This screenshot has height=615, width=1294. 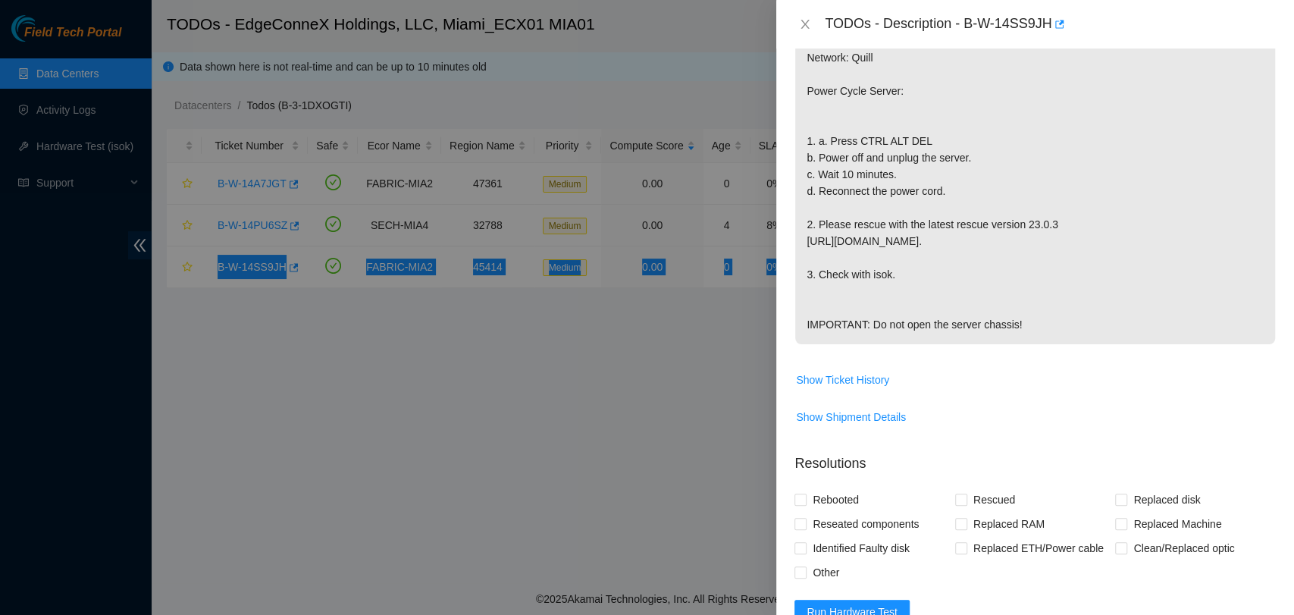 What do you see at coordinates (866, 524) in the screenshot?
I see `span: Reseated components` at bounding box center [866, 524].